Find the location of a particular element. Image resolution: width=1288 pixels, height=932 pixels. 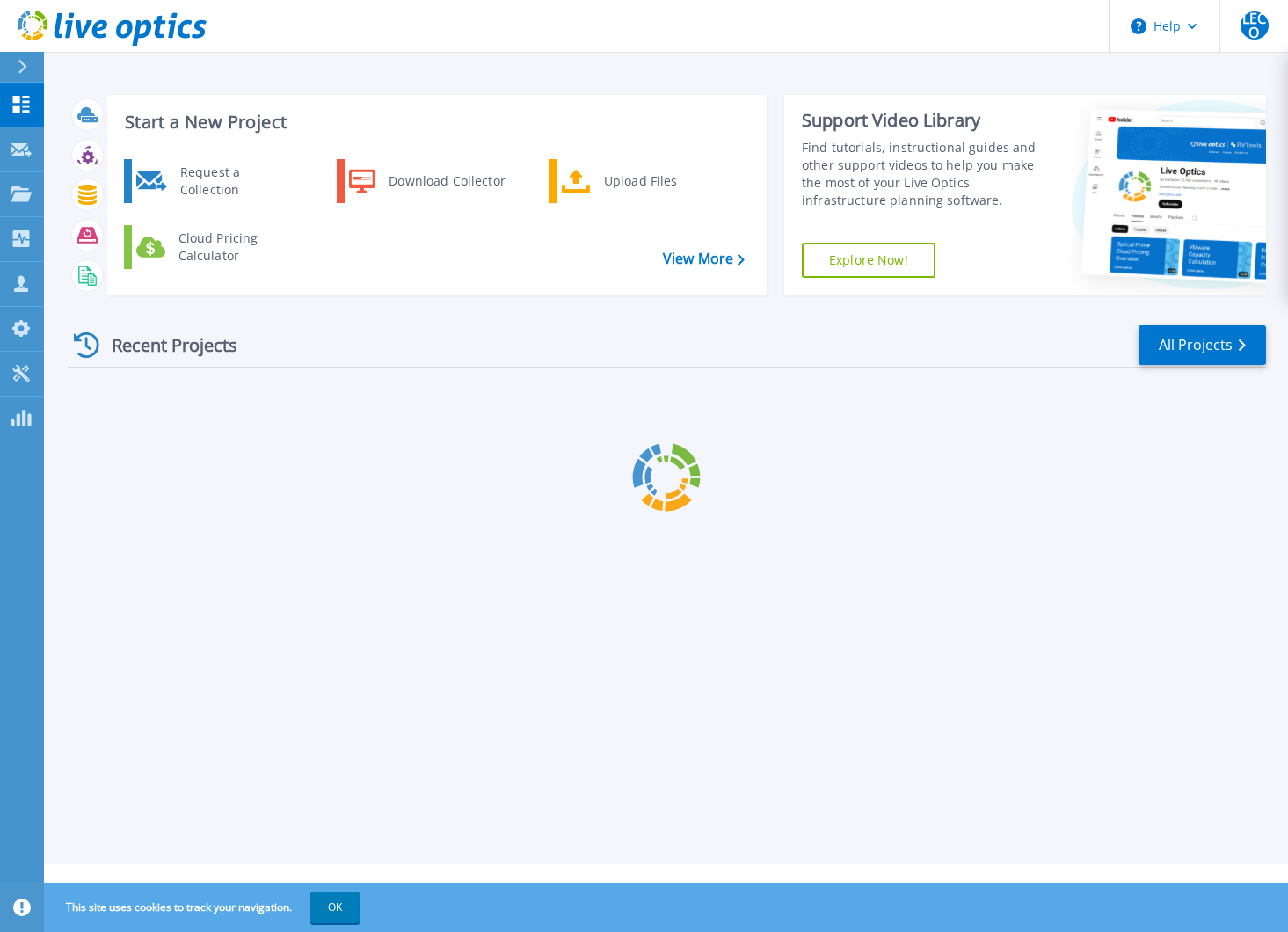

span: This site uses cookies to track your navigation. is located at coordinates (204, 907).